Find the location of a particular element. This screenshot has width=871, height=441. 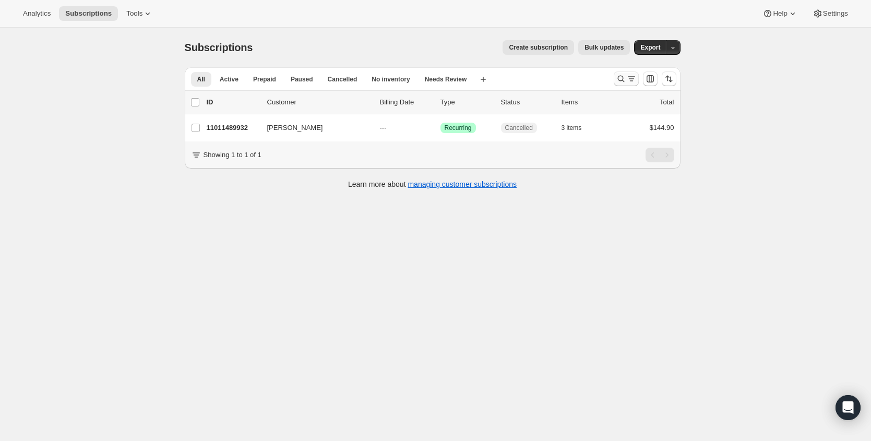

span: Create subscription is located at coordinates (538, 47).